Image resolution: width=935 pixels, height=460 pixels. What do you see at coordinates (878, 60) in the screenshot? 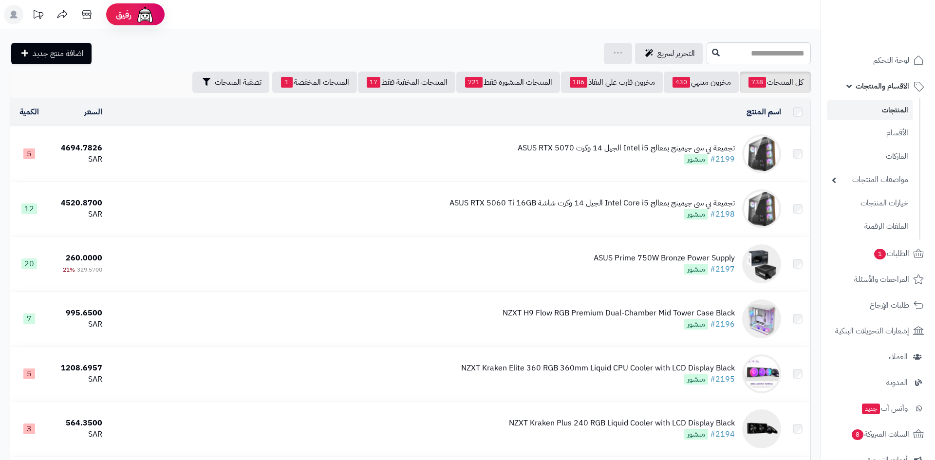
I see `a: لوحة التحكم` at bounding box center [878, 60].